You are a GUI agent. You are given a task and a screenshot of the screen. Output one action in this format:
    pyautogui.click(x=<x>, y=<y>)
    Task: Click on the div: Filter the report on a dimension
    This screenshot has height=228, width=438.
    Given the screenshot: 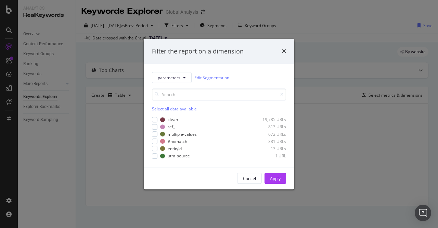 What is the action you would take?
    pyautogui.click(x=198, y=51)
    